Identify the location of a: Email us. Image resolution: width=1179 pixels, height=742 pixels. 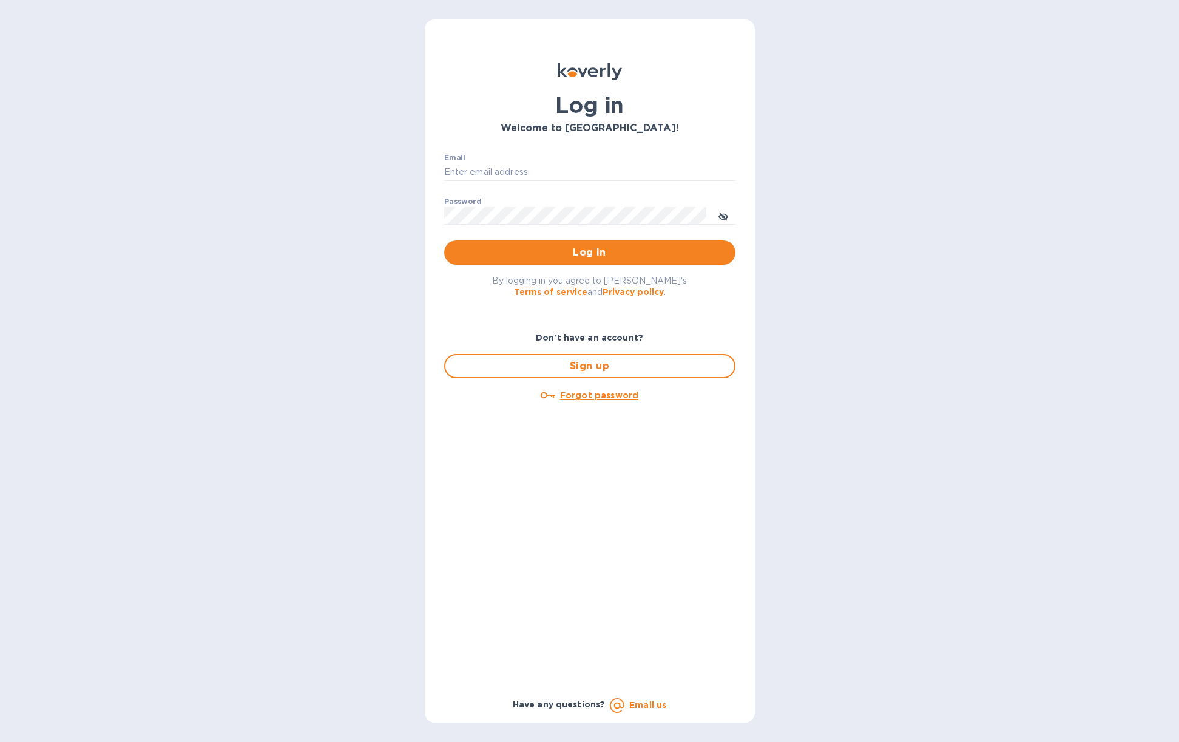
(648, 705).